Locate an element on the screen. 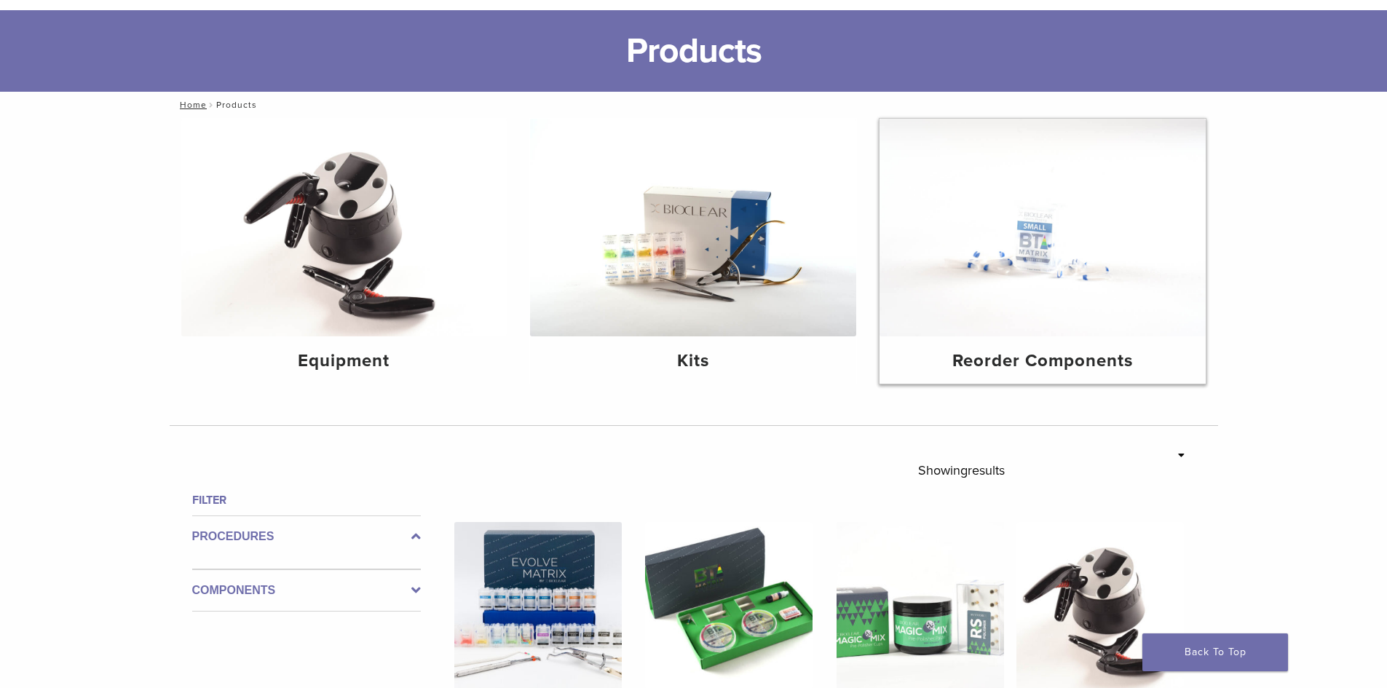 The height and width of the screenshot is (688, 1387). label: Components is located at coordinates (307, 591).